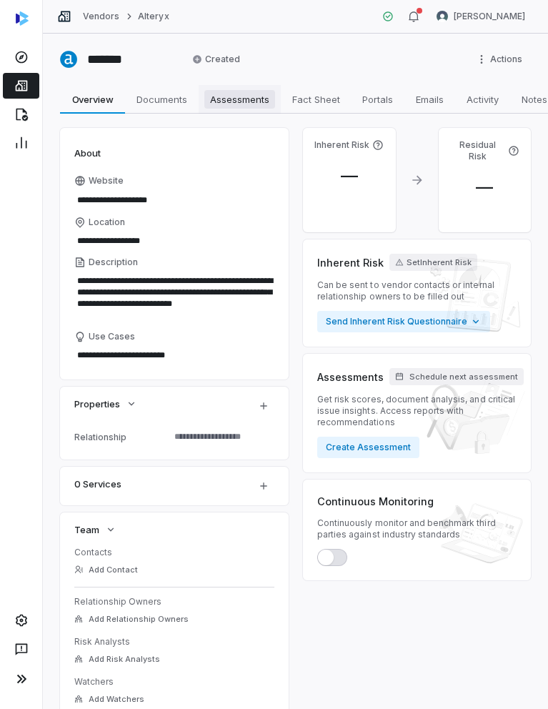 The image size is (548, 709). I want to click on span: About, so click(87, 153).